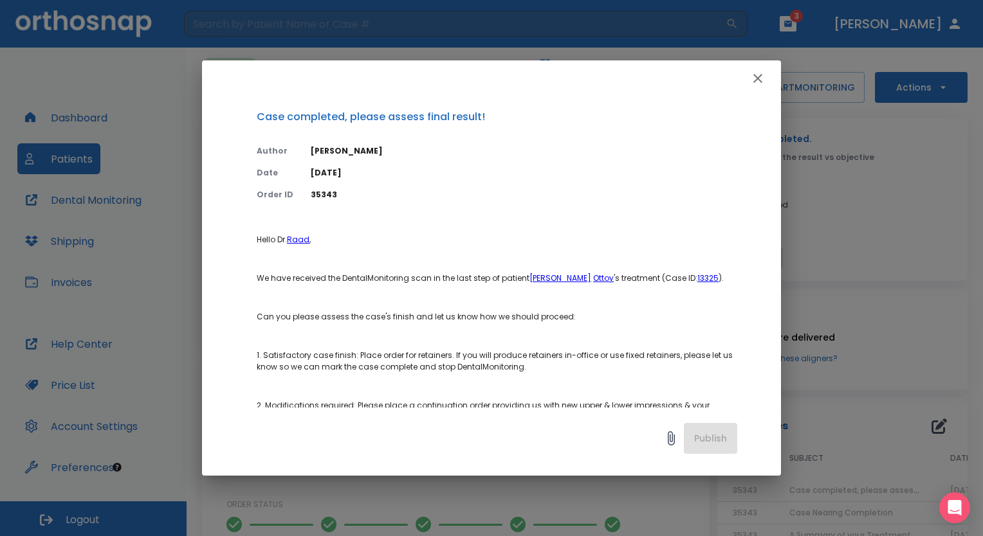 The height and width of the screenshot is (536, 983). I want to click on a: 13325, so click(707, 278).